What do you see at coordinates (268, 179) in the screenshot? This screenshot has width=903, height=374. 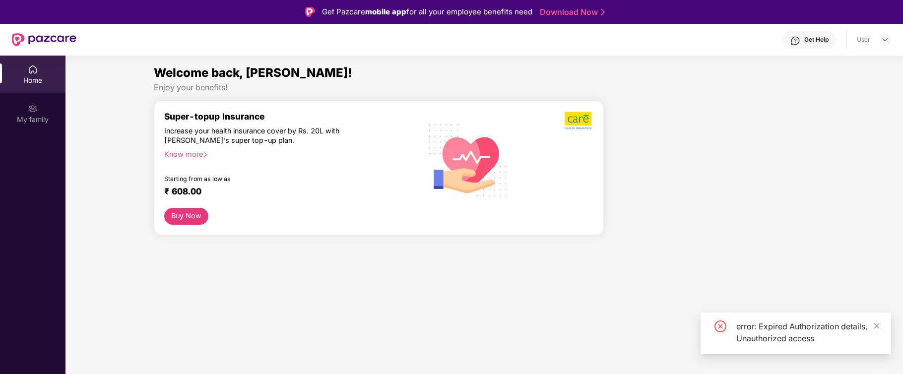 I see `div: Starting from as low as` at bounding box center [268, 179].